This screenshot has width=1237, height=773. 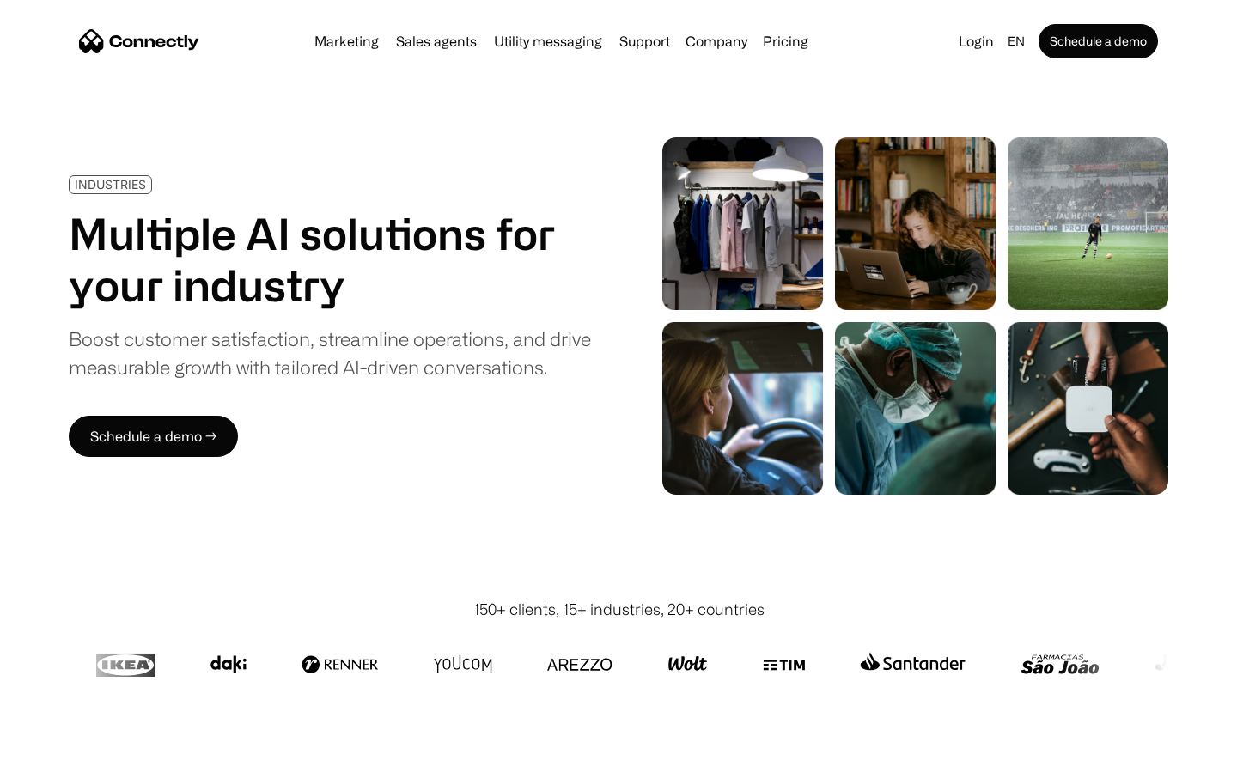 What do you see at coordinates (548, 41) in the screenshot?
I see `a: Utility messaging` at bounding box center [548, 41].